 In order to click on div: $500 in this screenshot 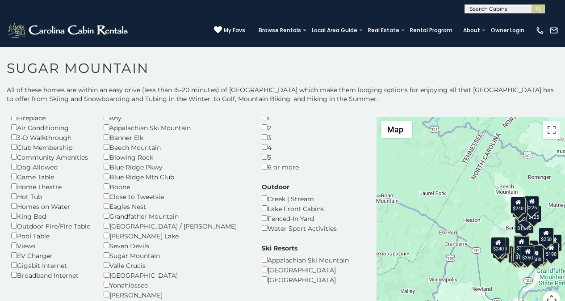, I will do `click(536, 256)`.